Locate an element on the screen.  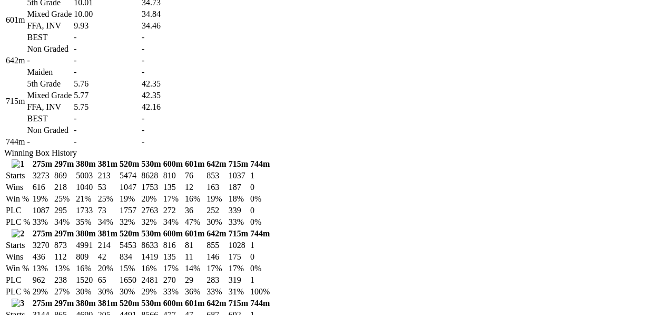
img: 1 is located at coordinates (18, 164).